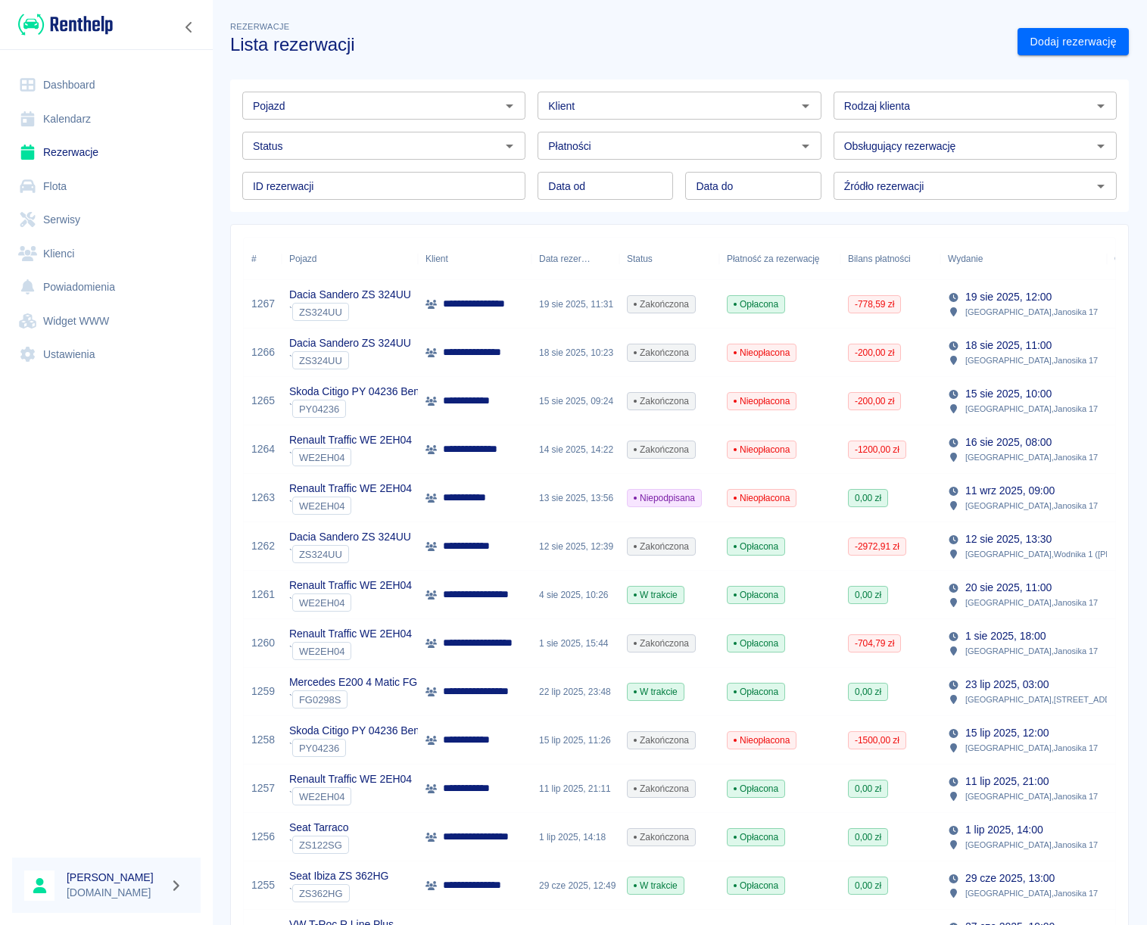  What do you see at coordinates (365, 731) in the screenshot?
I see `p: Skoda Citigo PY 04236 Benzyna` at bounding box center [365, 731].